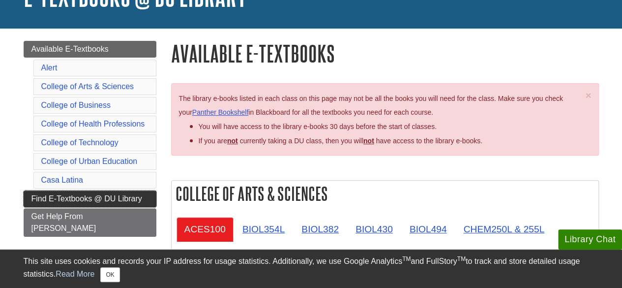 The width and height of the screenshot is (622, 288). What do you see at coordinates (503, 253) in the screenshot?
I see `a: DATA432` at bounding box center [503, 253].